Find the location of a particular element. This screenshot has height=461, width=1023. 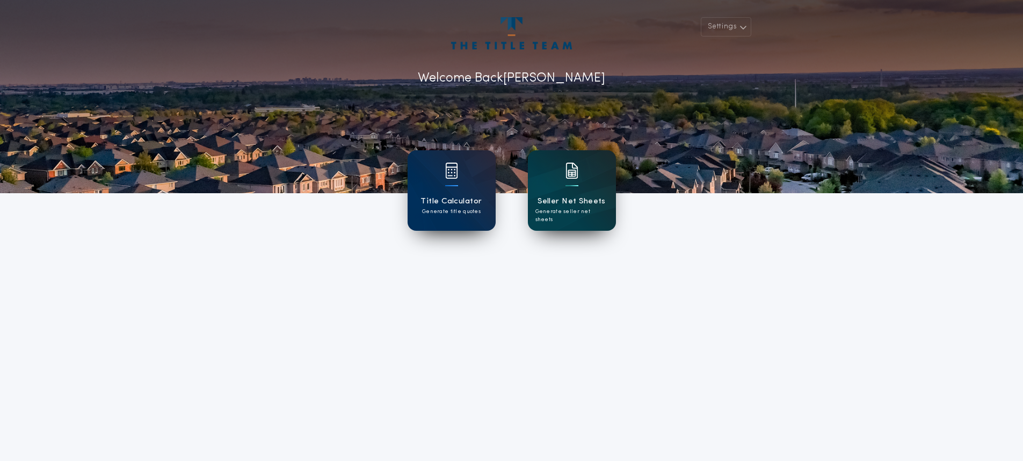

button: Settings is located at coordinates (726, 27).